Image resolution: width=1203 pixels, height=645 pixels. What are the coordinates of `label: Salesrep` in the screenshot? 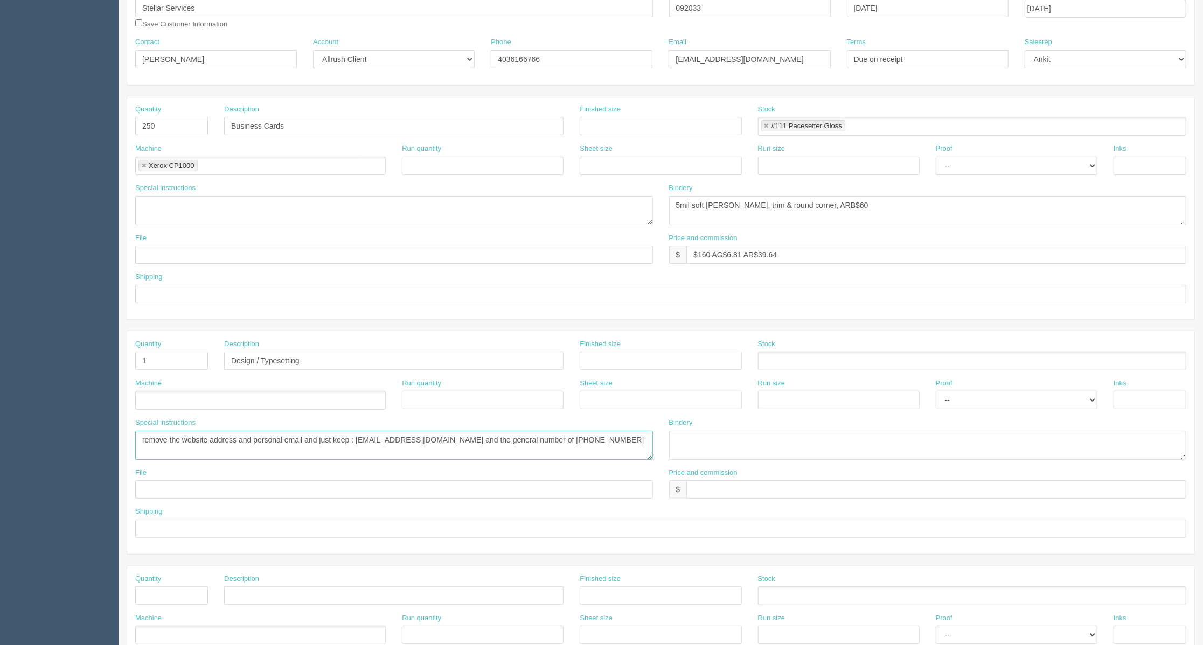 It's located at (1038, 42).